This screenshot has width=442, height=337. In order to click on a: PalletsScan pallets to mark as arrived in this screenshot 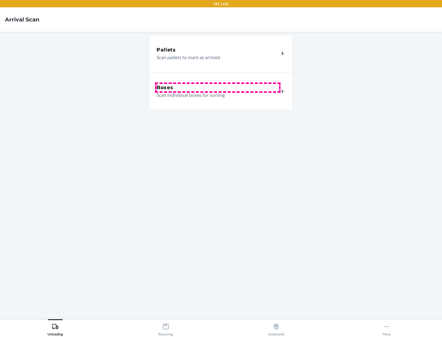, I will do `click(221, 53)`.